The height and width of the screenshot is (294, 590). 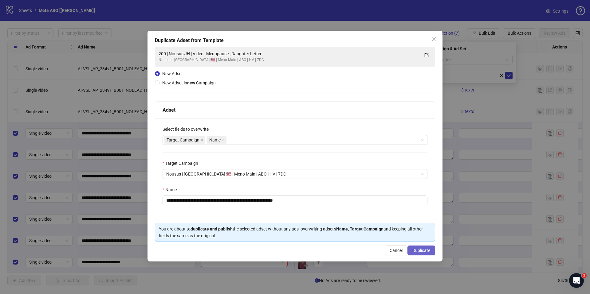 What do you see at coordinates (360, 229) in the screenshot?
I see `strong: Name, Target Campaign` at bounding box center [360, 229].